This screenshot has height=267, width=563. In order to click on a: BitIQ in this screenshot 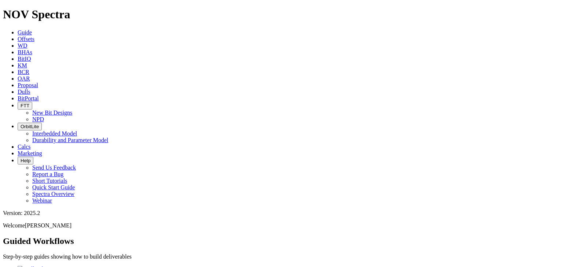, I will do `click(24, 59)`.